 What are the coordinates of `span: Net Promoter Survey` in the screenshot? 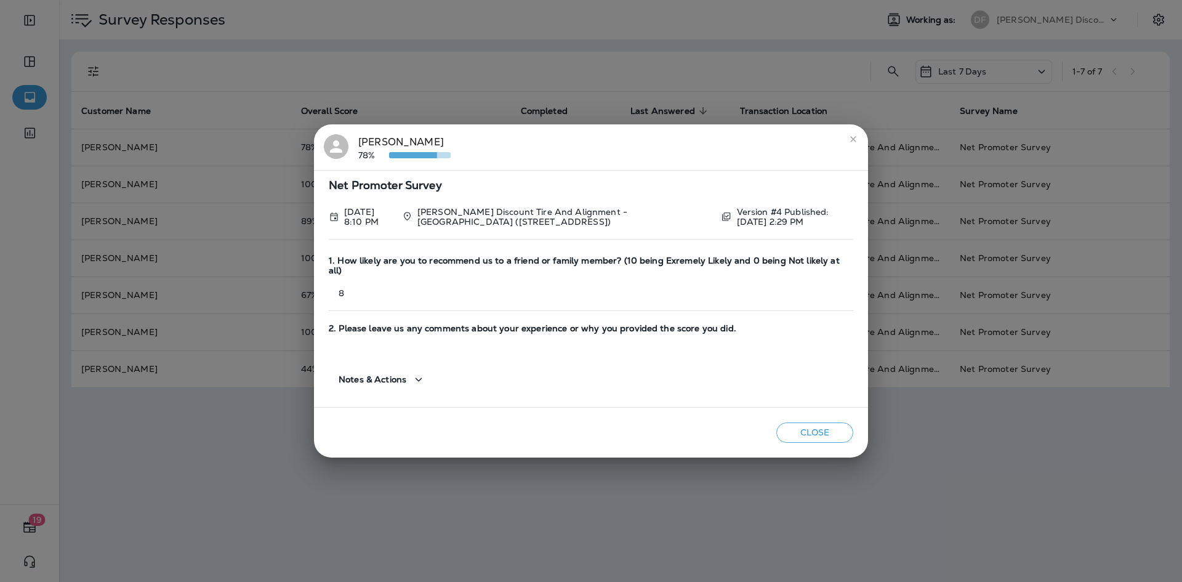 It's located at (591, 185).